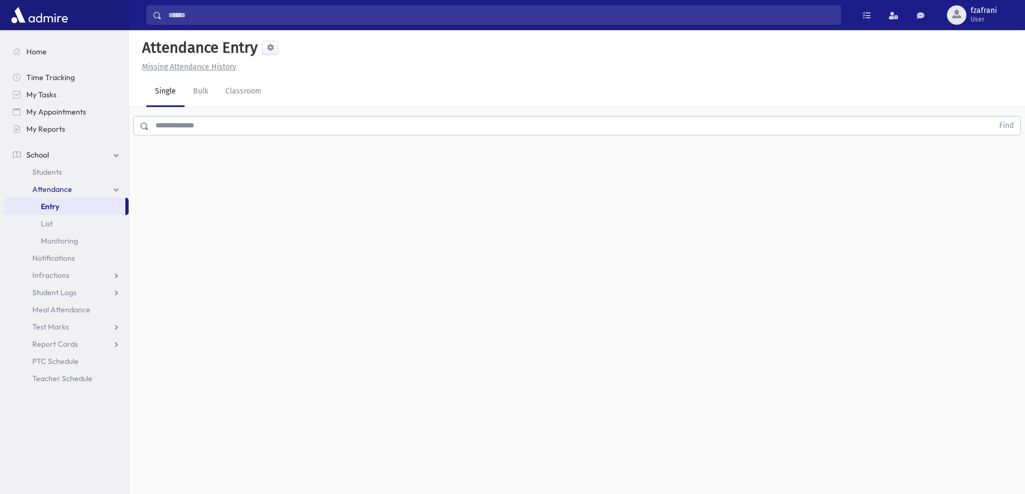 This screenshot has width=1025, height=494. I want to click on input: Search, so click(501, 15).